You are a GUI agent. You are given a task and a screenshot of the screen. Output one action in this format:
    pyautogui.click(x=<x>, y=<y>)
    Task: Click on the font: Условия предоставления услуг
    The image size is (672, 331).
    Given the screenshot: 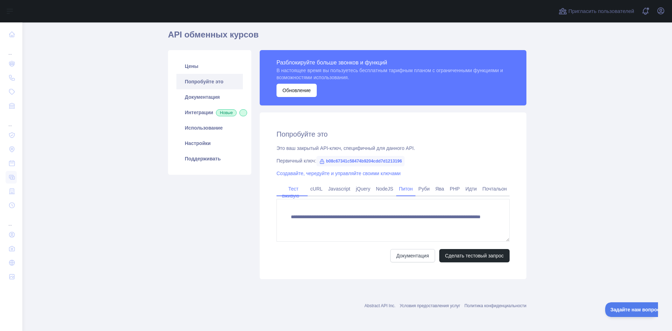 What is the action you would take?
    pyautogui.click(x=430, y=306)
    